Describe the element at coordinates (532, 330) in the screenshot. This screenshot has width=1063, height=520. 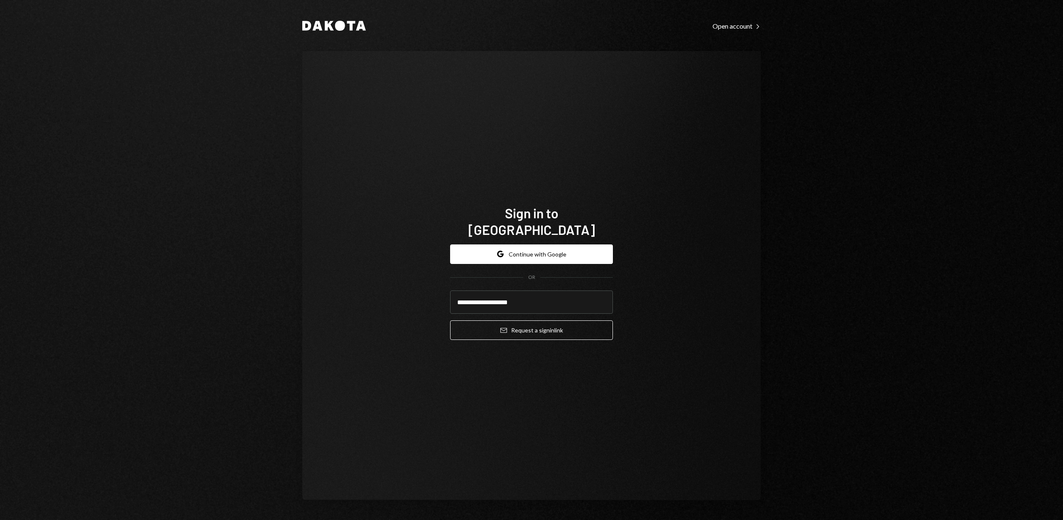
I see `button: Request a signinlink` at that location.